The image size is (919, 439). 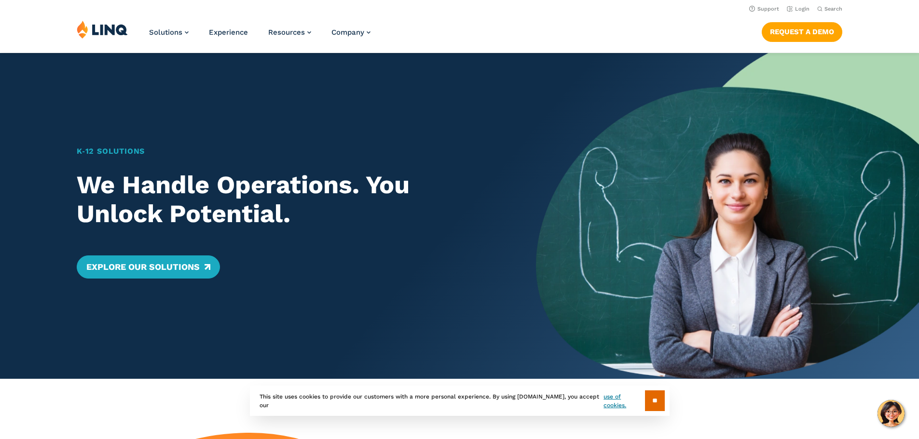 What do you see at coordinates (165, 32) in the screenshot?
I see `span: Solutions` at bounding box center [165, 32].